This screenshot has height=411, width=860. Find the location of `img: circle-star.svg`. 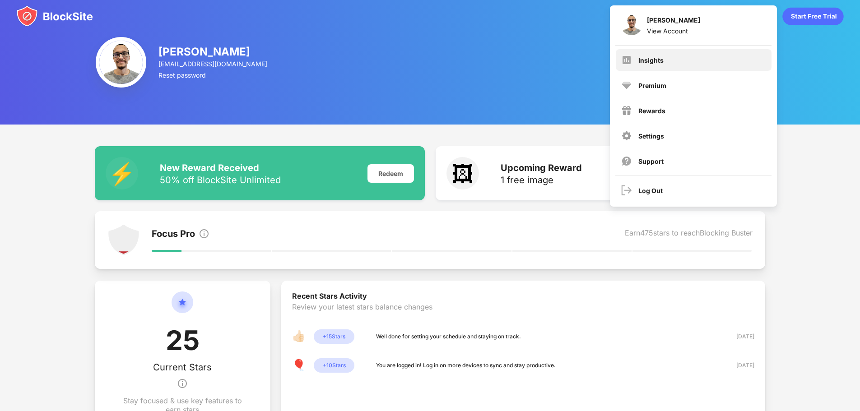

img: circle-star.svg is located at coordinates (182, 308).